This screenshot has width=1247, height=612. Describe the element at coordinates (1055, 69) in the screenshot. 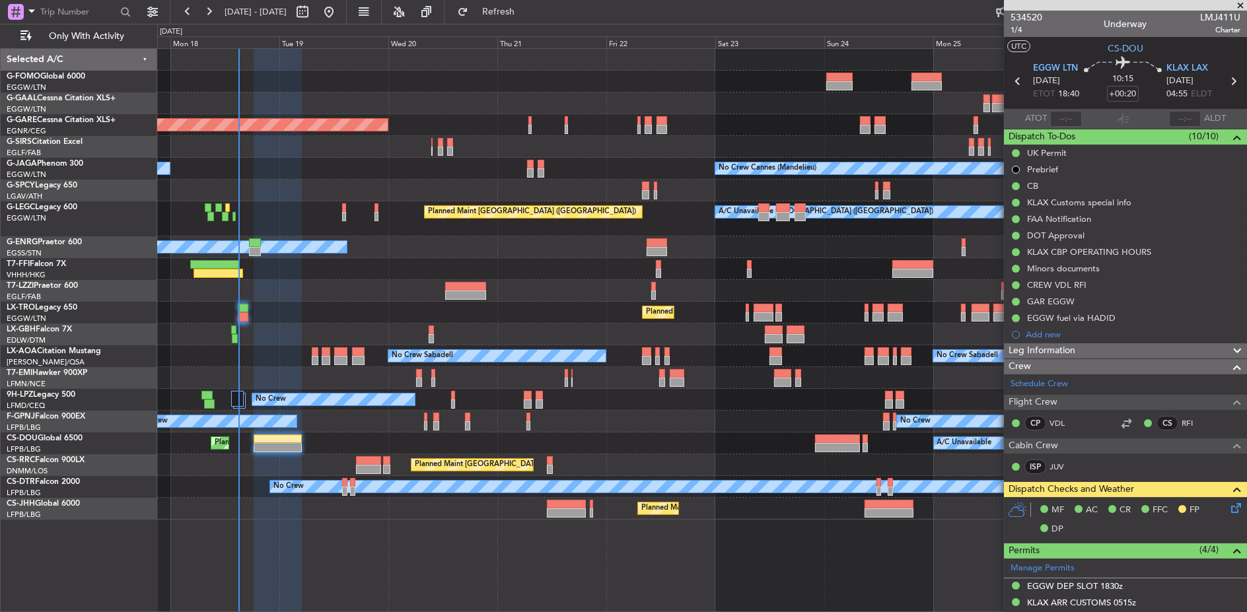

I see `span: EGGW LTN` at that location.